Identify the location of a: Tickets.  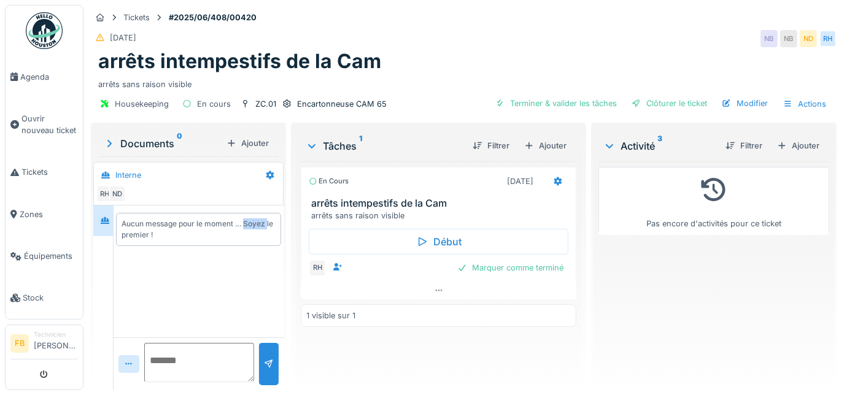
(44, 173).